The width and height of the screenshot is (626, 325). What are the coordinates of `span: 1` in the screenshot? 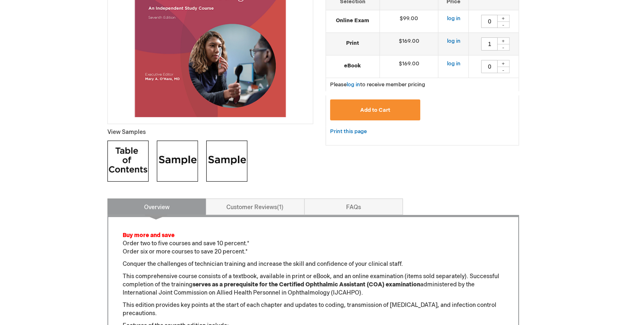 It's located at (280, 207).